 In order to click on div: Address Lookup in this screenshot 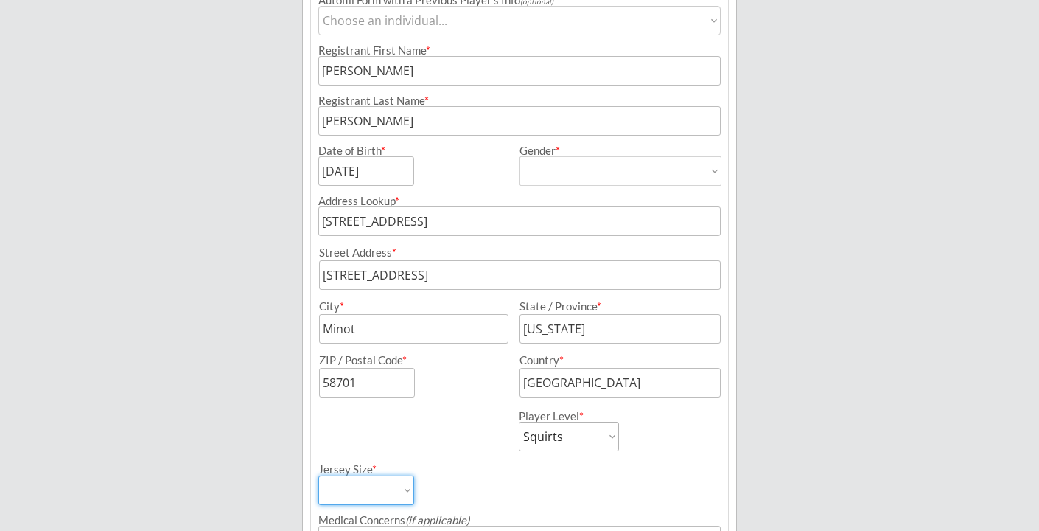, I will do `click(519, 200)`.